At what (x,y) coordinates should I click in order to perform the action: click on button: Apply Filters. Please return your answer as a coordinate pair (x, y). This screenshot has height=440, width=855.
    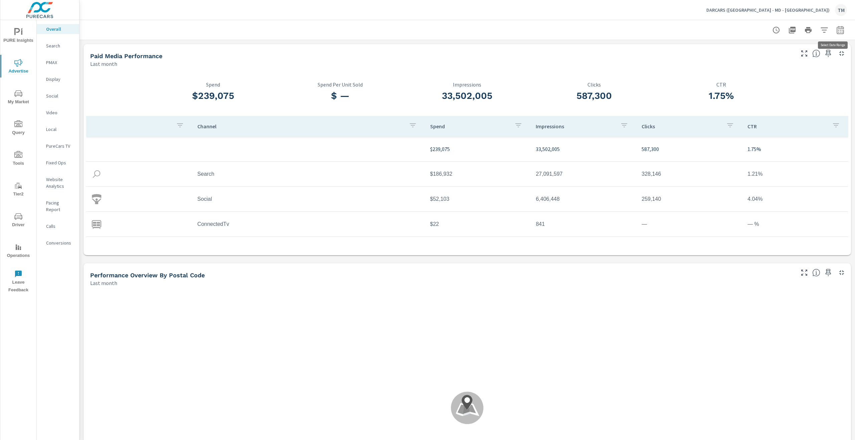
    Looking at the image, I should click on (824, 30).